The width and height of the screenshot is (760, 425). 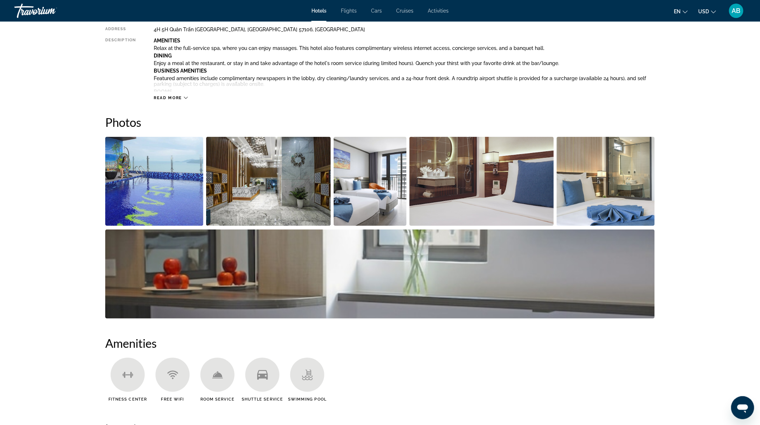 I want to click on div: Description, so click(x=120, y=65).